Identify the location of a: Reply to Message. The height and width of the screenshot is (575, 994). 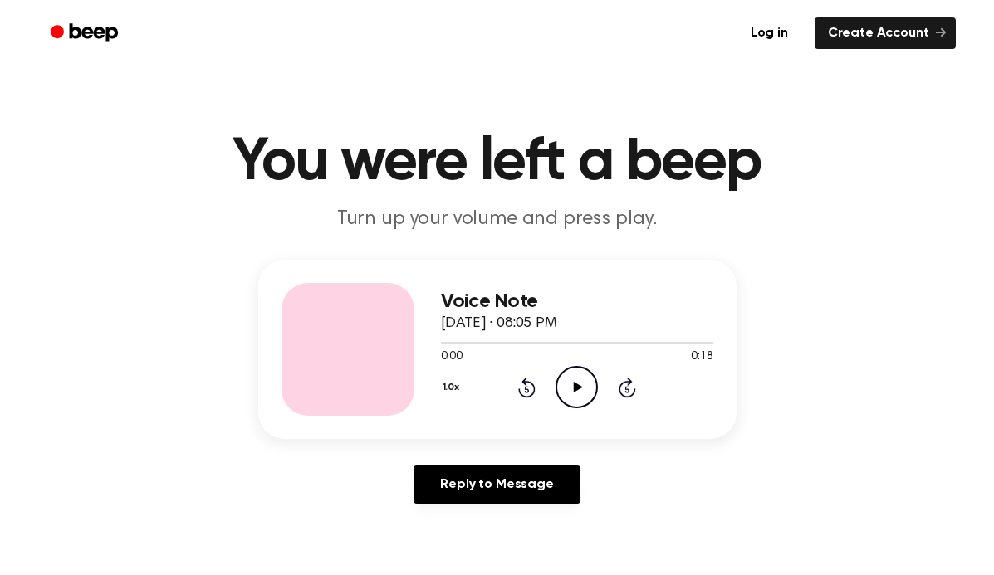
(496, 485).